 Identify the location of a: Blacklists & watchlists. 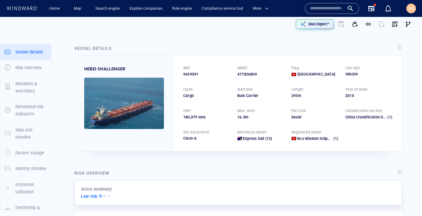
(26, 87).